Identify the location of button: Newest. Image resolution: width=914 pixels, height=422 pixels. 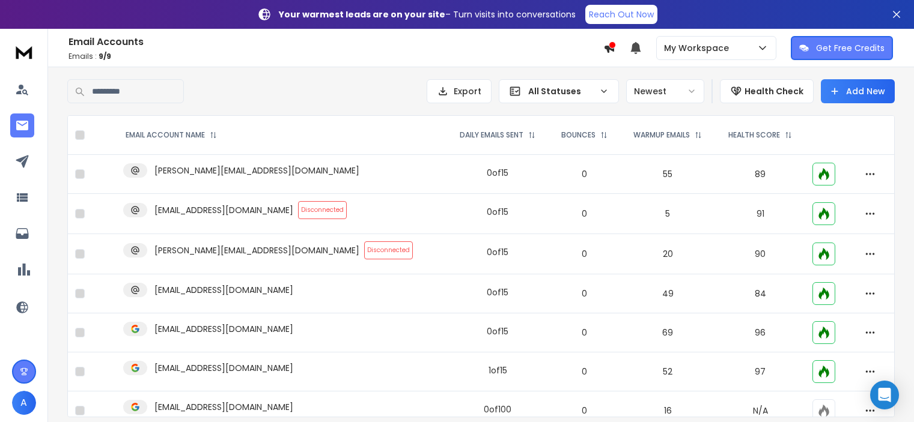
(665, 91).